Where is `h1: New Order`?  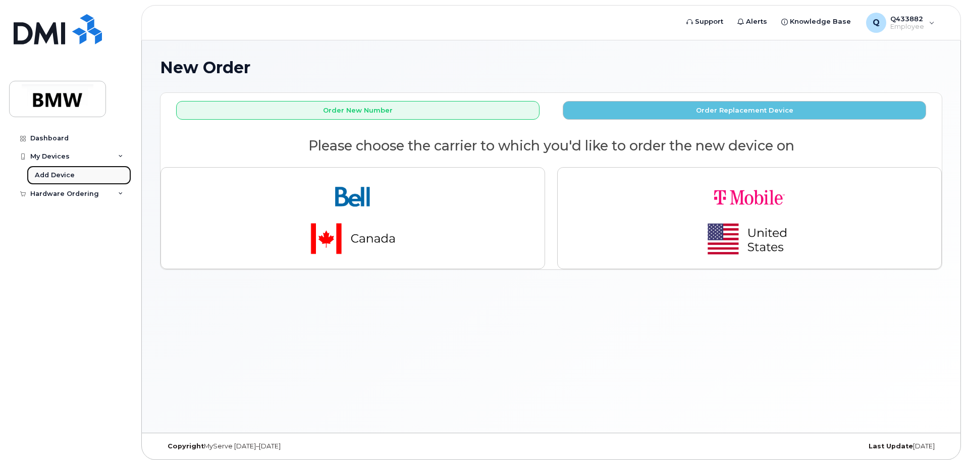
h1: New Order is located at coordinates (551, 67).